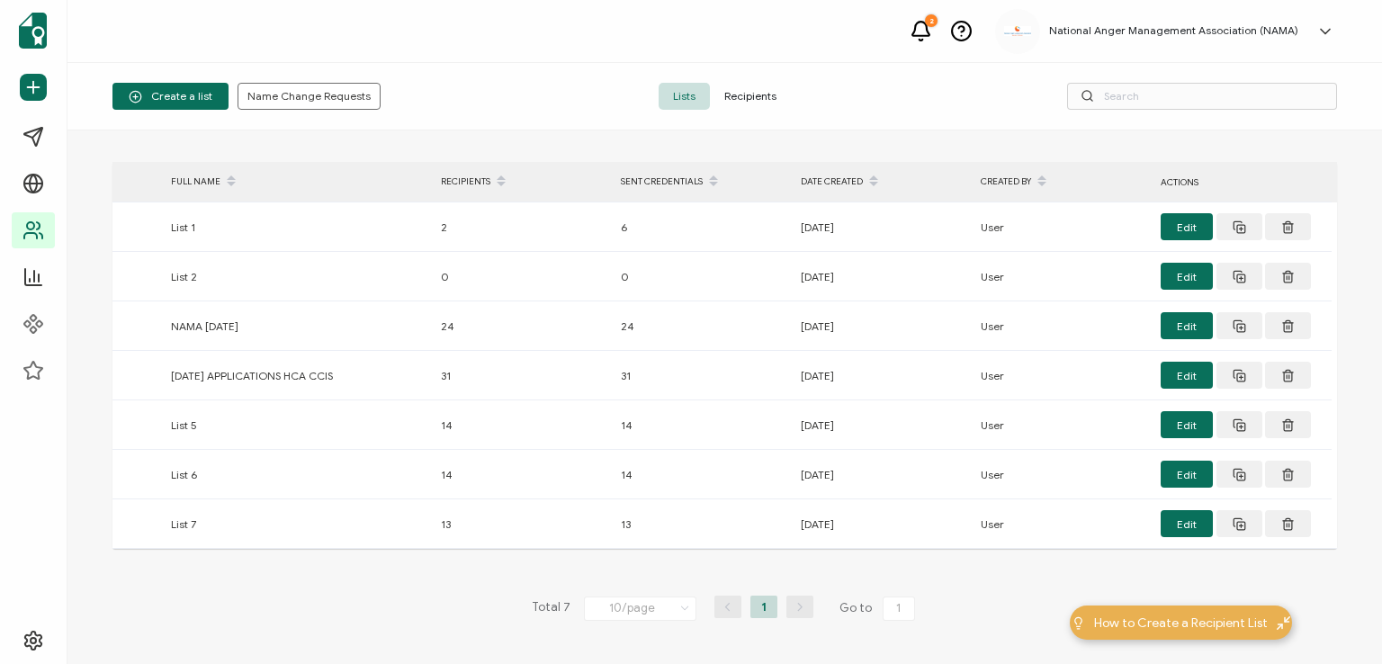  I want to click on button: Create a list, so click(170, 96).